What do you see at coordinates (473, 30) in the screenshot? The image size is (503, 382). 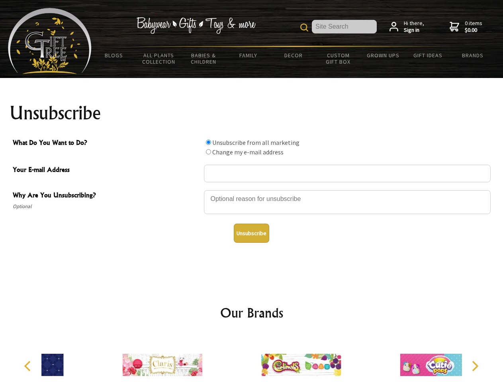 I see `strong: $0.00` at bounding box center [473, 30].